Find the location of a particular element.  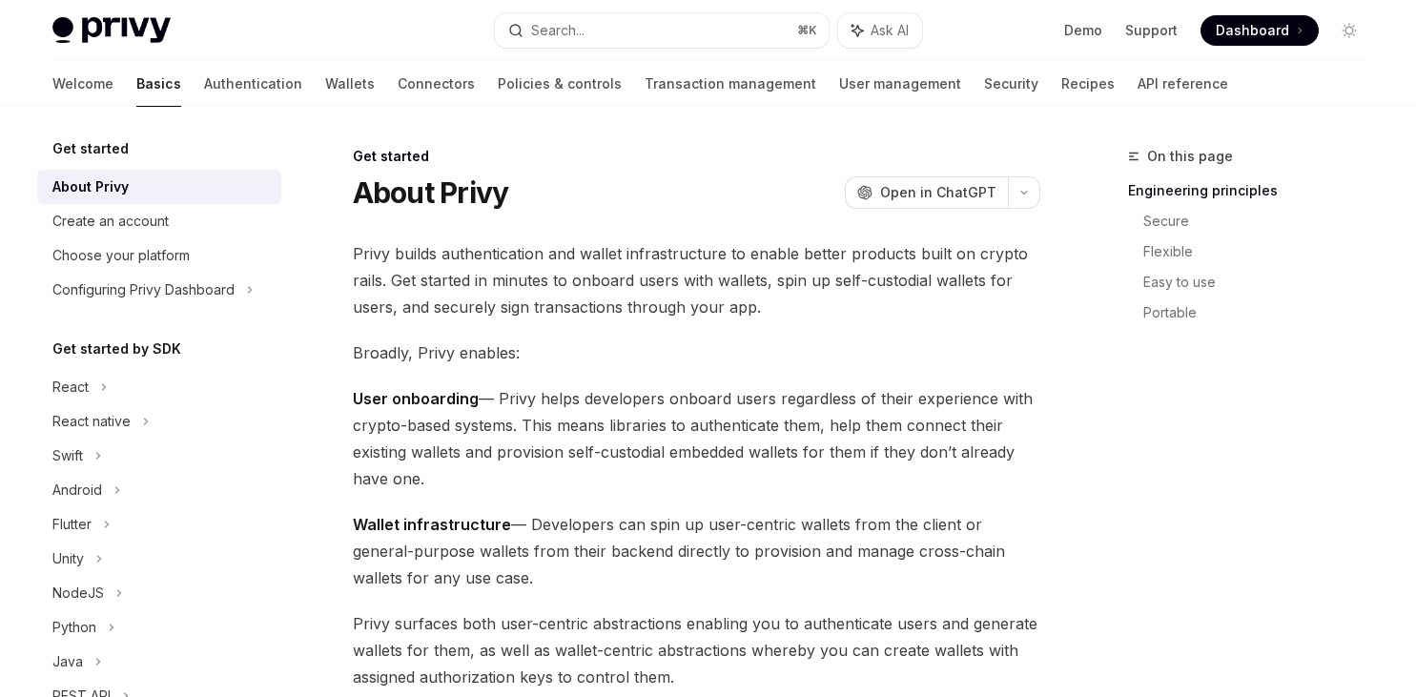

a: Engineering principles is located at coordinates (1254, 191).